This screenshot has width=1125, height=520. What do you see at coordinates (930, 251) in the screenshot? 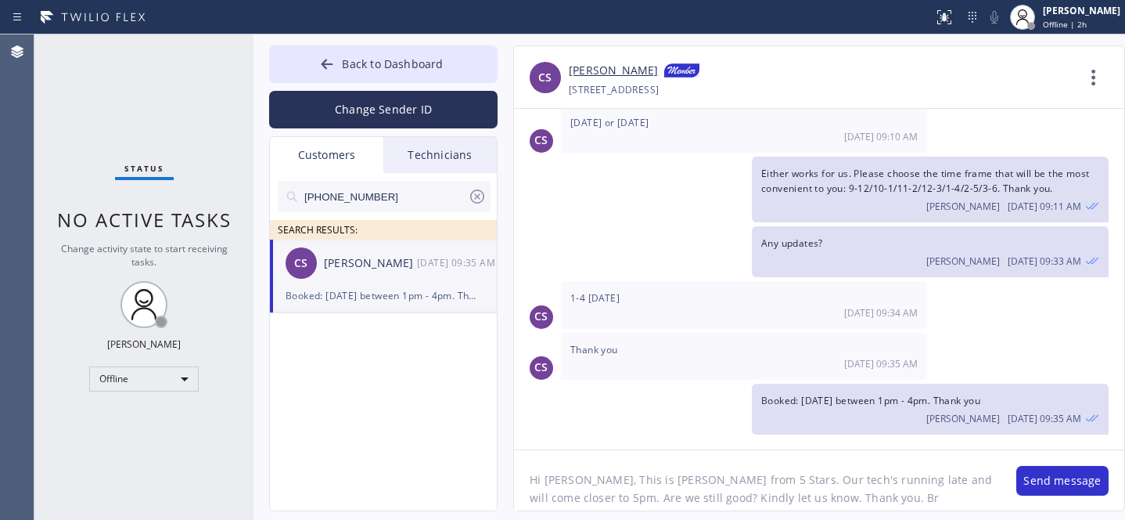
I see `div: 10/06/2025 9:33 AM` at bounding box center [930, 251].